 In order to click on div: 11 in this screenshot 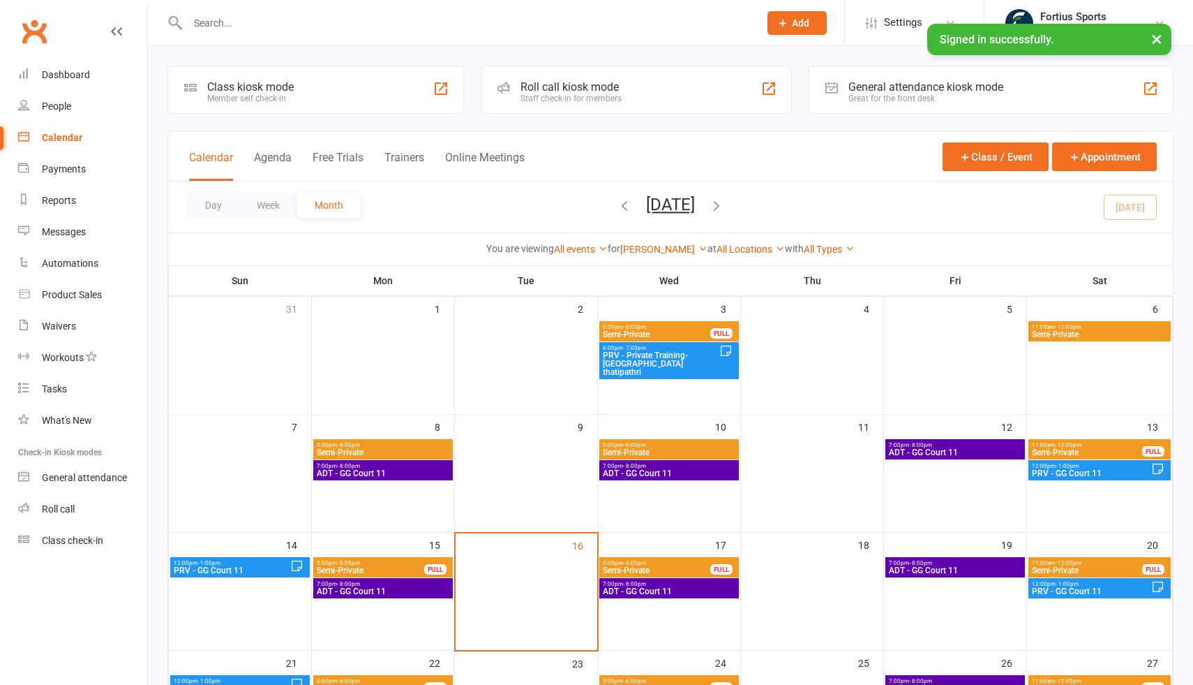, I will do `click(871, 426)`.